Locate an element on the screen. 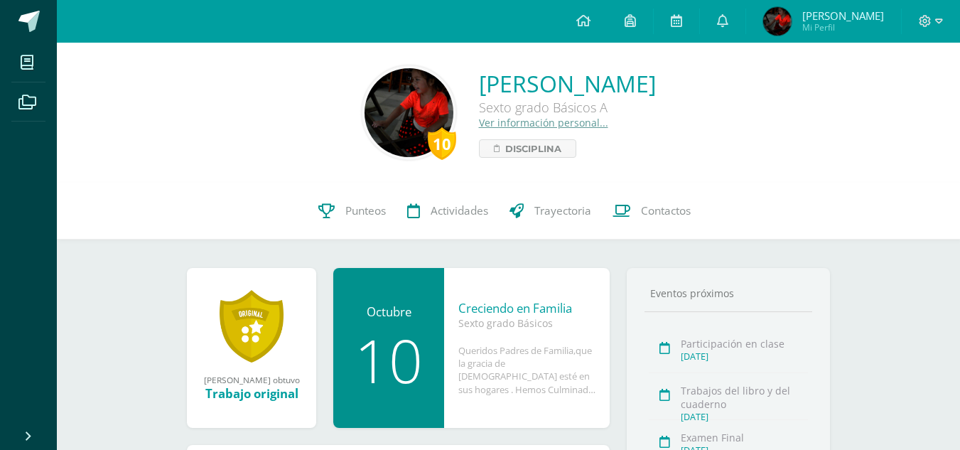  span: Actividades is located at coordinates (459, 210).